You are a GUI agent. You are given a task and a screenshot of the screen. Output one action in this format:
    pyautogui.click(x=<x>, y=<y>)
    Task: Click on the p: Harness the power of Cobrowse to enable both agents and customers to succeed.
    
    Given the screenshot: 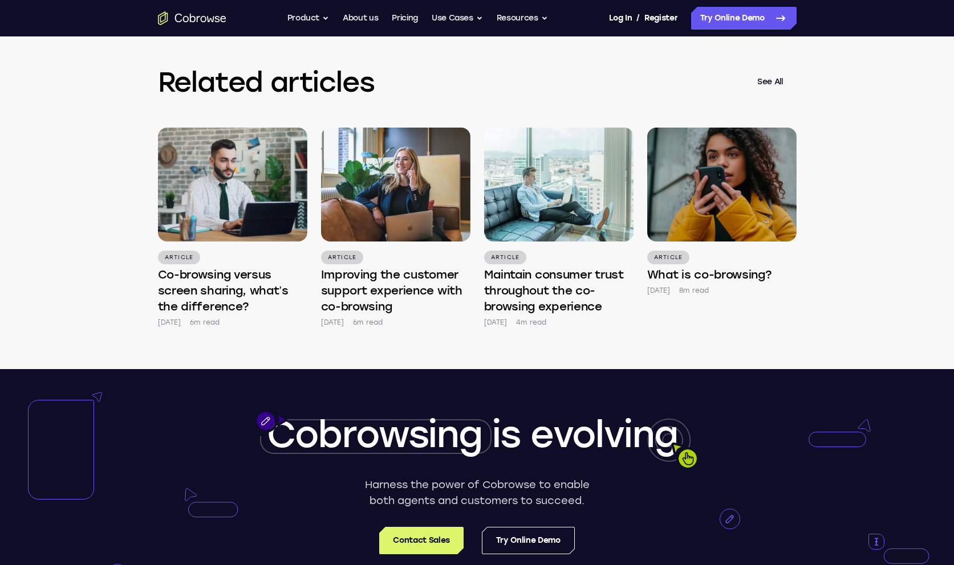 What is the action you would take?
    pyautogui.click(x=476, y=493)
    